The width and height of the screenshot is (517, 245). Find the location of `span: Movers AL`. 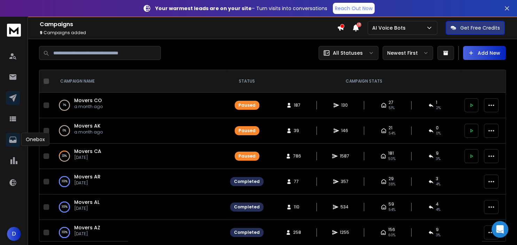

span: Movers AL is located at coordinates (87, 202).